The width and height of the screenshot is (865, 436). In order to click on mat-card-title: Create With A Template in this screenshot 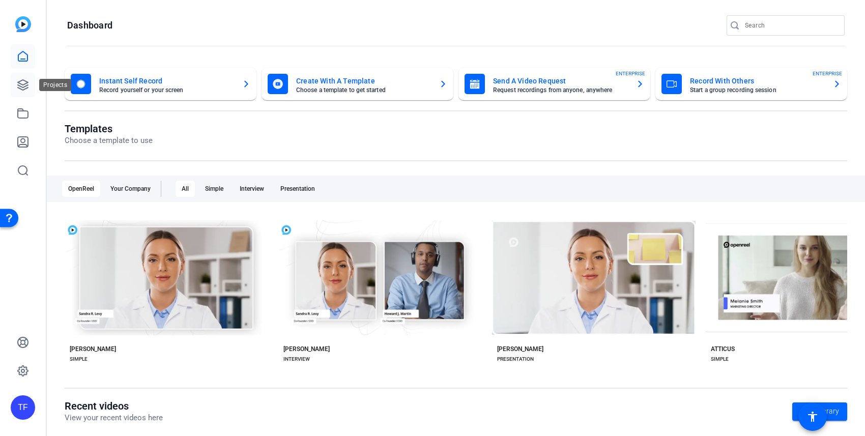, I will do `click(363, 81)`.